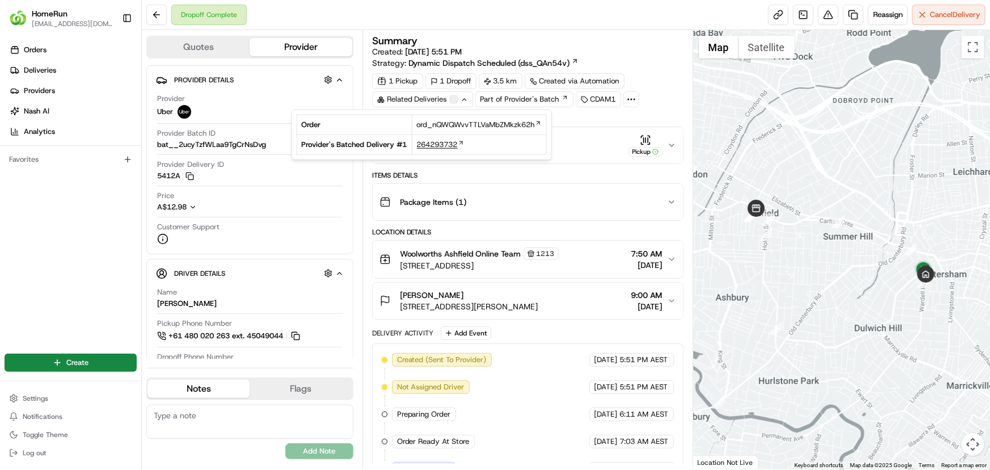 The height and width of the screenshot is (470, 990). Describe the element at coordinates (715, 462) in the screenshot. I see `a: Open this area in Google Maps (opens a new window)` at that location.